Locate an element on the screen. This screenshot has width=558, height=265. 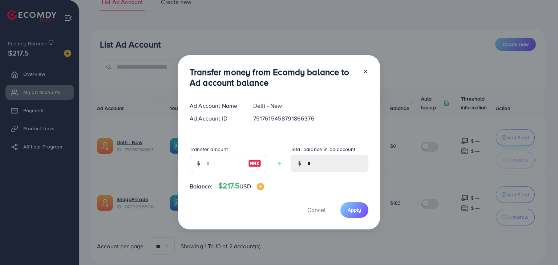
span: Balance: is located at coordinates (201, 186).